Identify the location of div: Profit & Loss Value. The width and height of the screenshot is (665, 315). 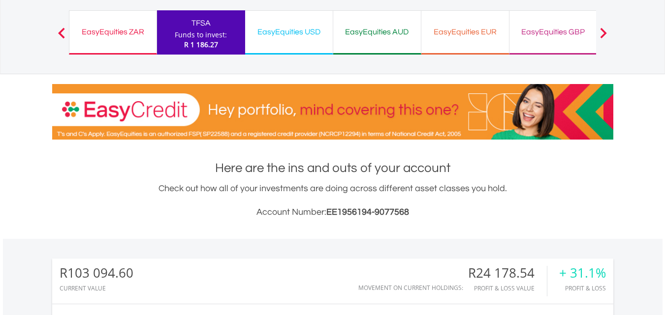
(507, 288).